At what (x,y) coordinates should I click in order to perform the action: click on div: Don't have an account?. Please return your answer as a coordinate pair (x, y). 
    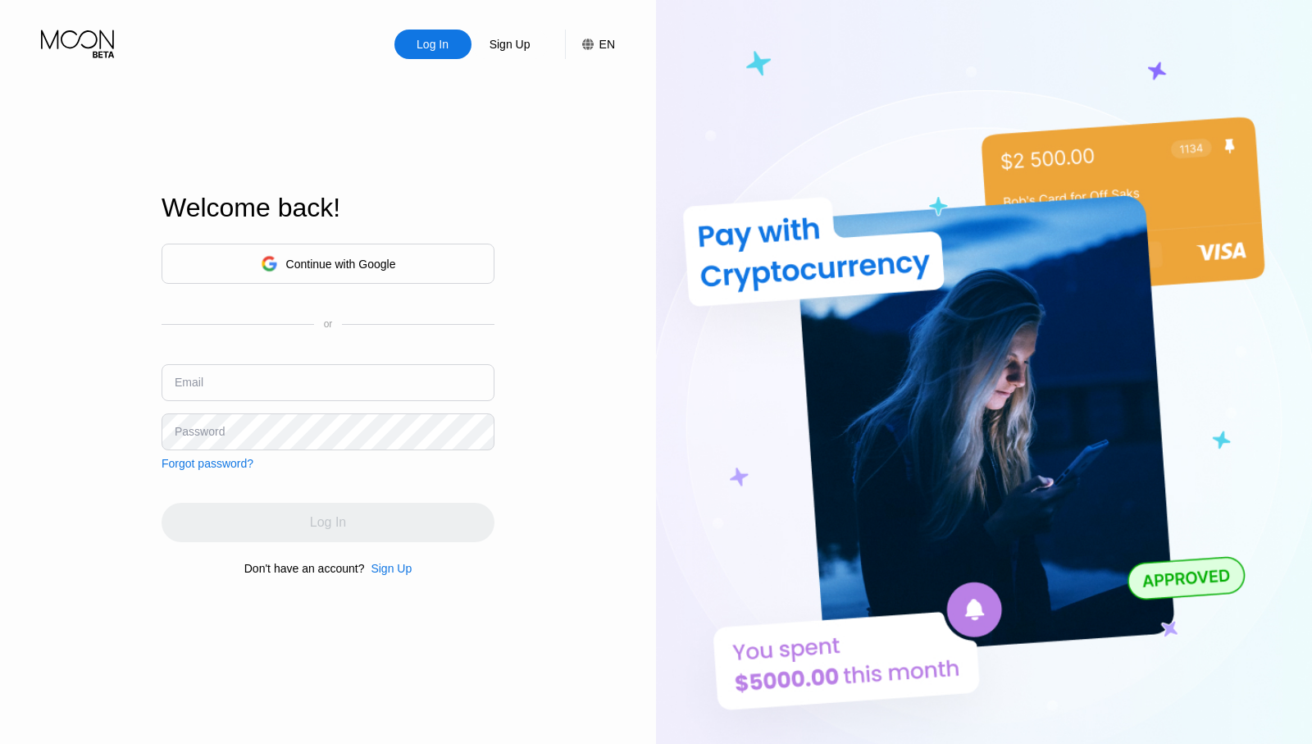
    Looking at the image, I should click on (304, 568).